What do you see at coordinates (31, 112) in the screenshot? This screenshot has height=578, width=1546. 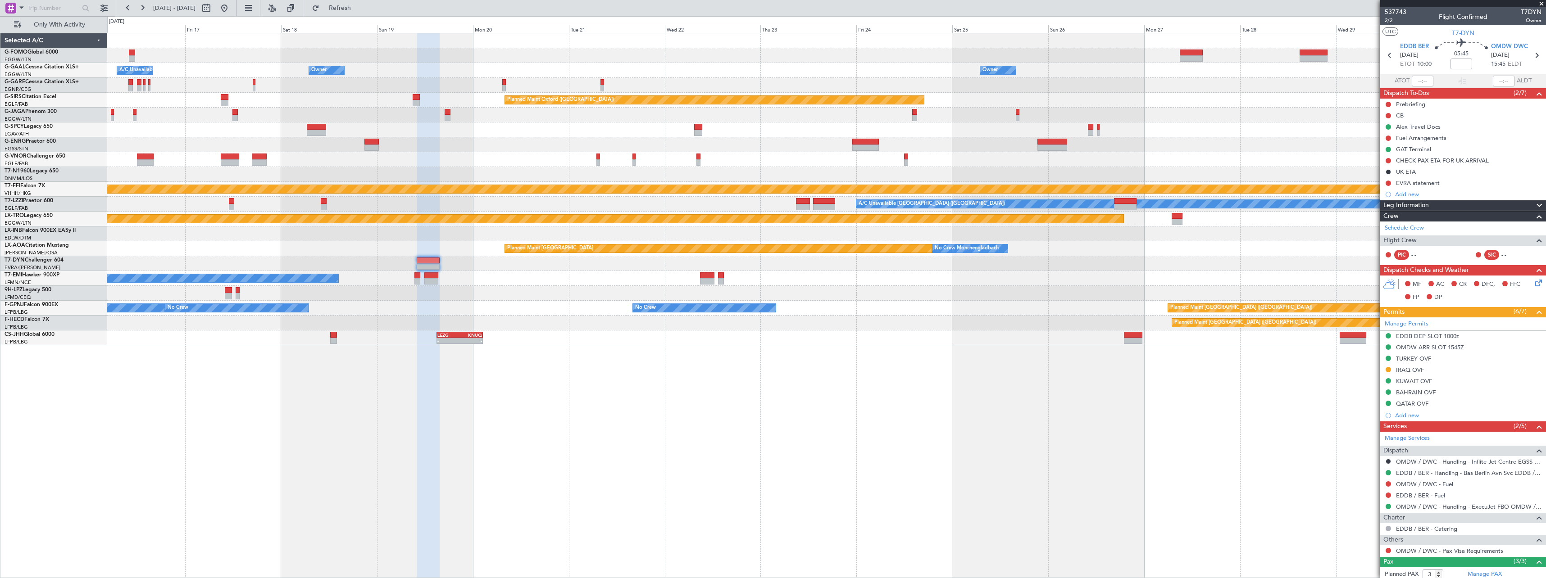 I see `a: G-JAGAPhenom 300` at bounding box center [31, 112].